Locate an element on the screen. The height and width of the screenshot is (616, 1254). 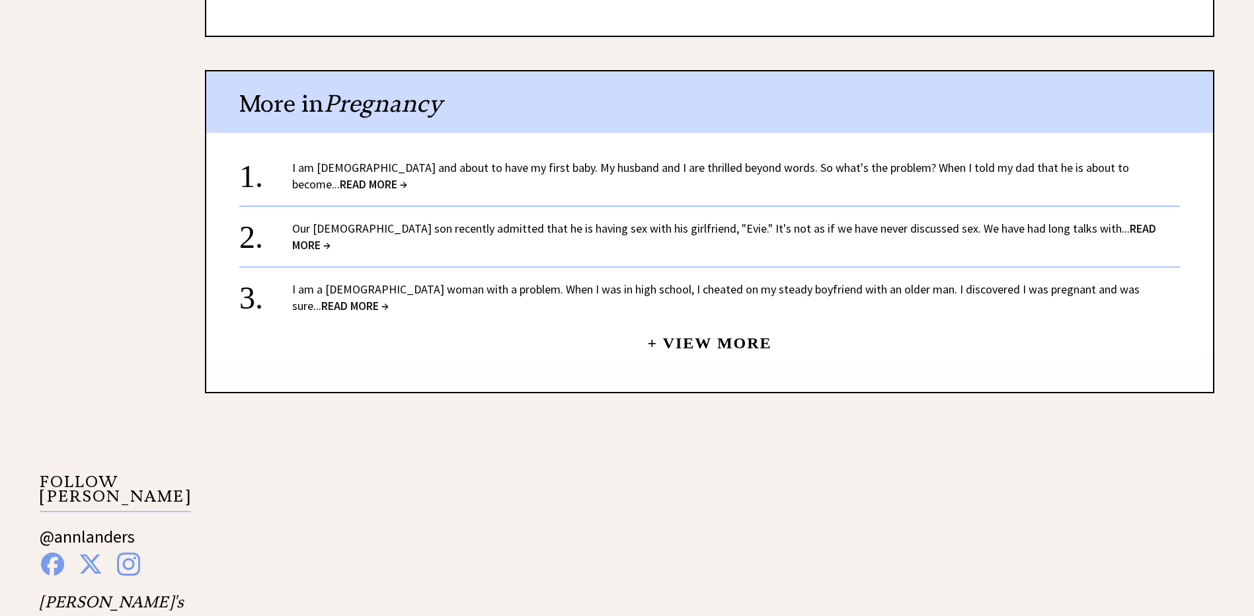
div: More in is located at coordinates (709, 102).